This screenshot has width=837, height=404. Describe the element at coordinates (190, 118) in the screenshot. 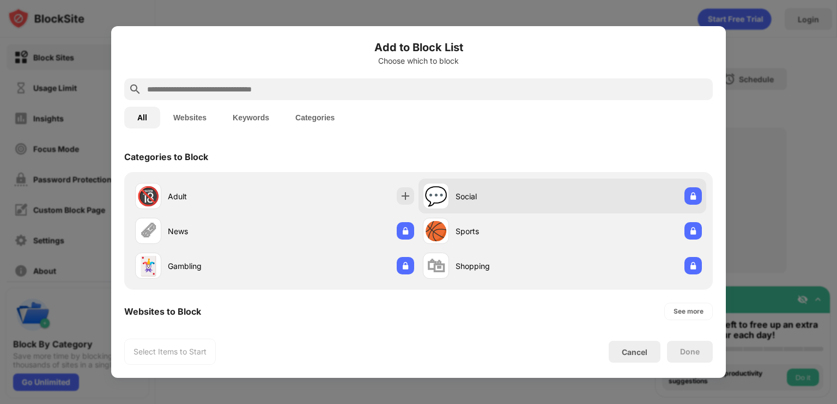

I see `button: Websites` at that location.